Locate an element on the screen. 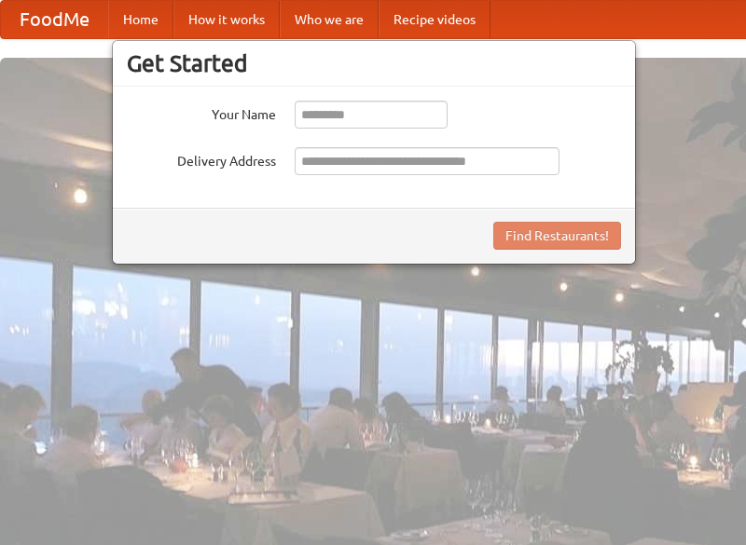 This screenshot has height=545, width=746. button: Find Restaurants! is located at coordinates (556, 236).